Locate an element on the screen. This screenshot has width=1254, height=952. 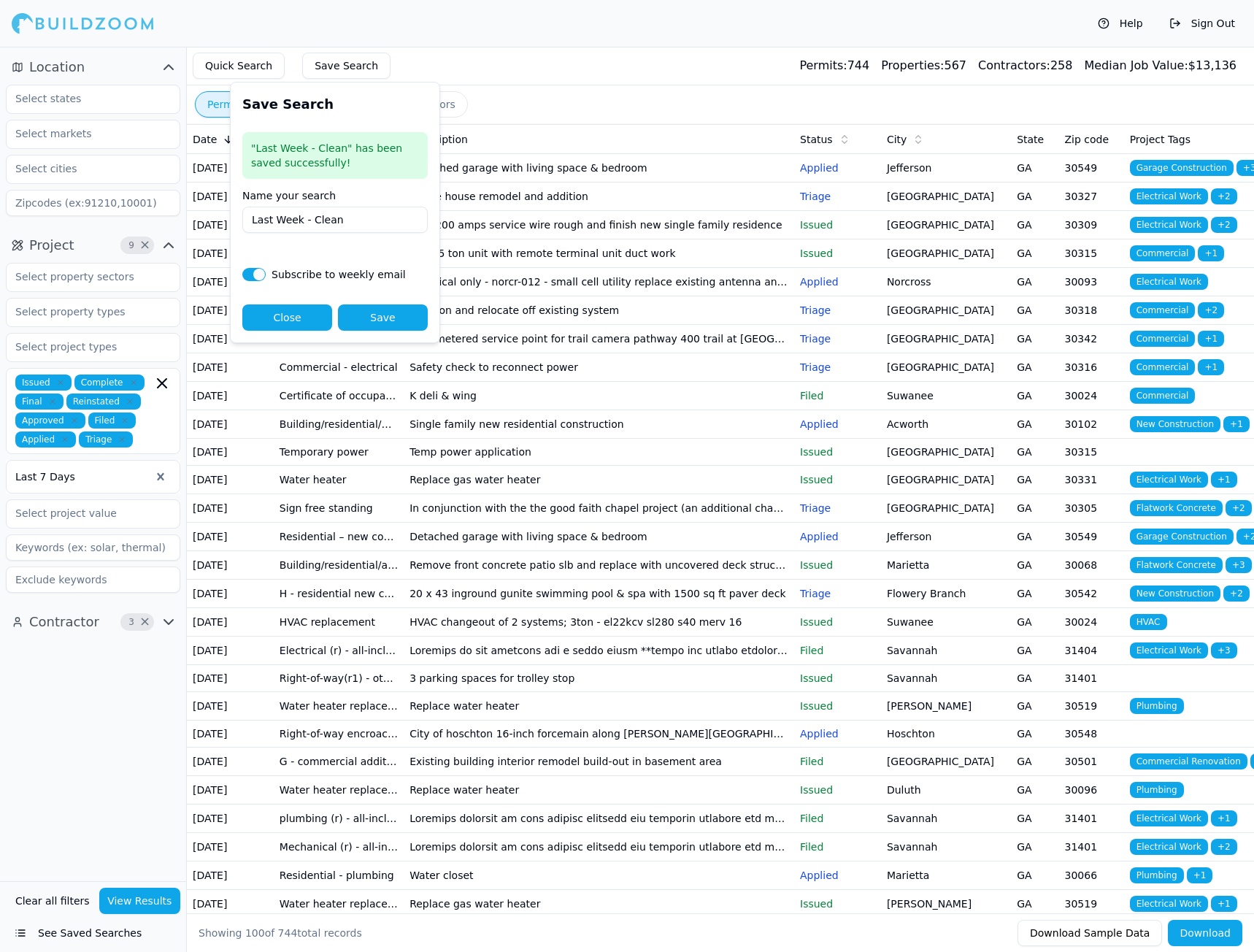
td: 30305 is located at coordinates (1091, 509).